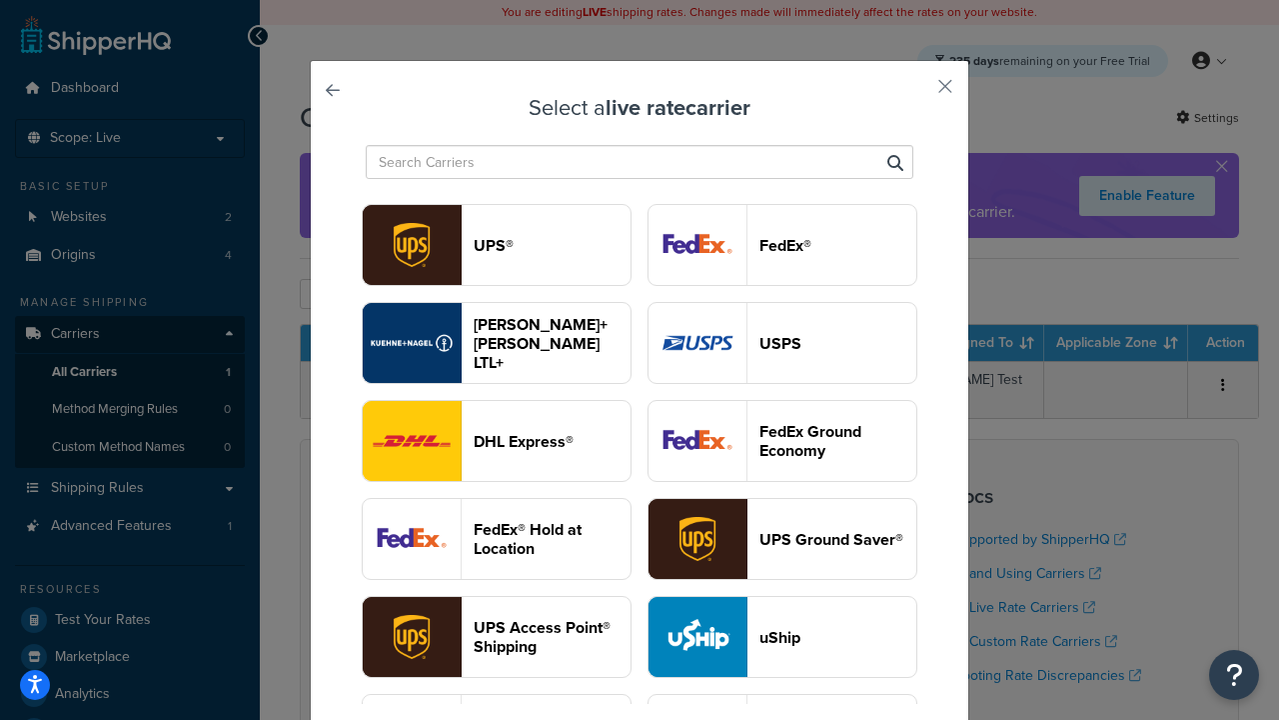  Describe the element at coordinates (698, 539) in the screenshot. I see `img: surePost logo` at that location.